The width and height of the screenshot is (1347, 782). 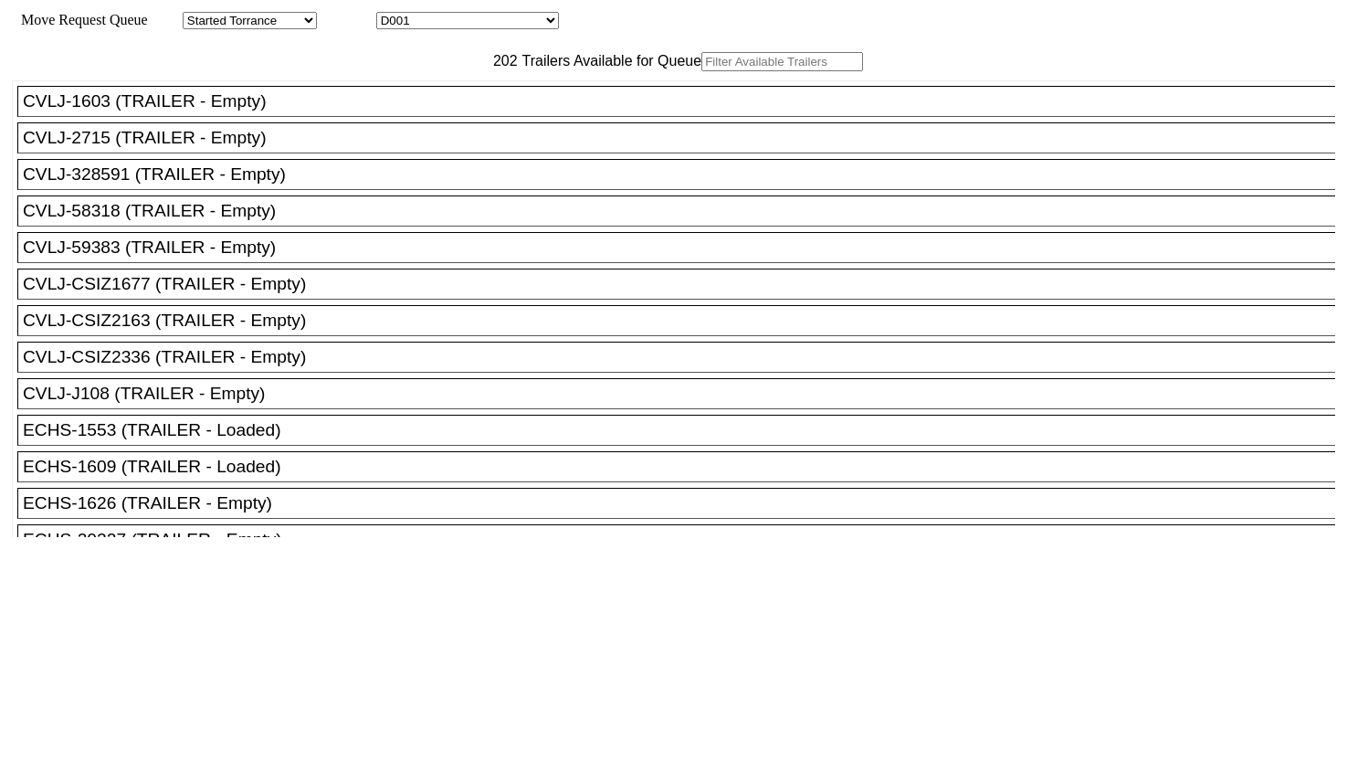 I want to click on span: Move Request Queue, so click(x=79, y=19).